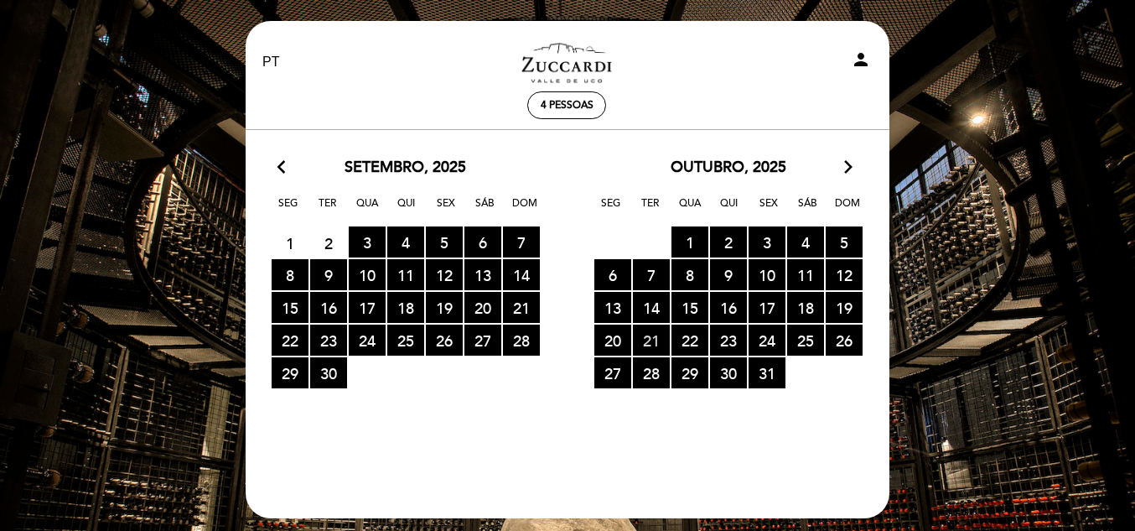 Image resolution: width=1135 pixels, height=531 pixels. What do you see at coordinates (861, 62) in the screenshot?
I see `button: person` at bounding box center [861, 62].